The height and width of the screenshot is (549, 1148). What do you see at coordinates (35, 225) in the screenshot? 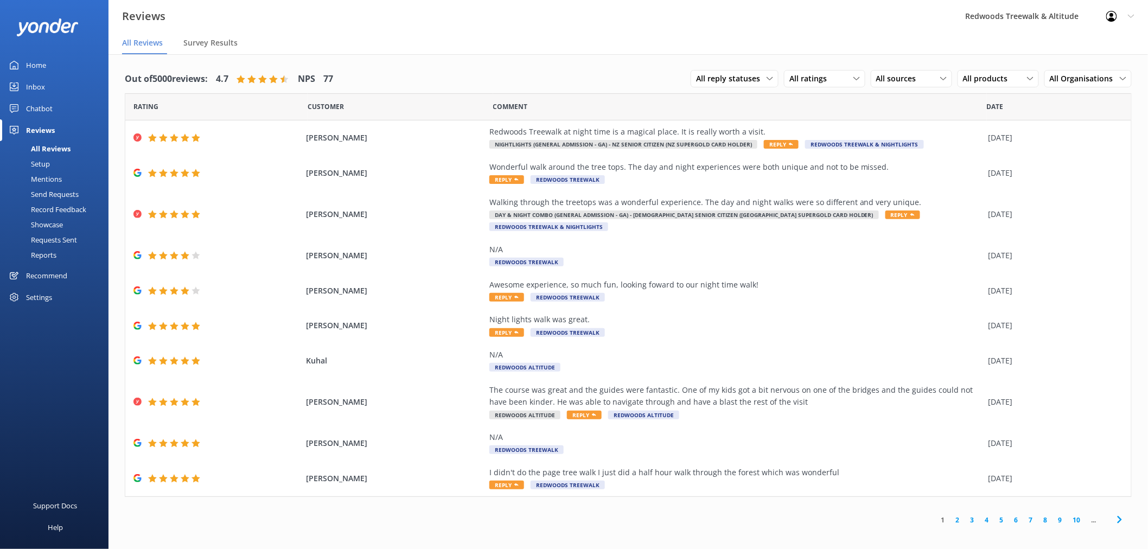
I see `div: Showcase` at bounding box center [35, 225].